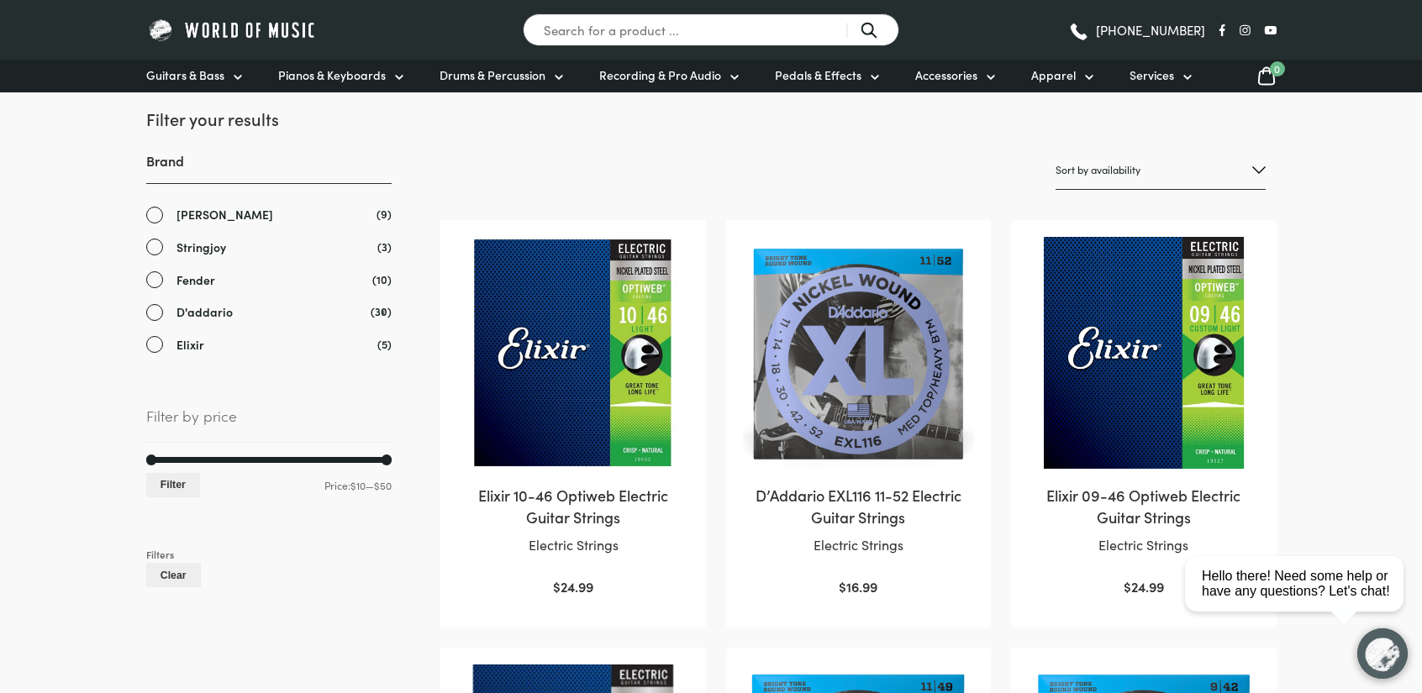 The width and height of the screenshot is (1422, 693). Describe the element at coordinates (1143, 352) in the screenshot. I see `img: Elixir 09-46 Optiweb Electric Guitar Strings` at that location.